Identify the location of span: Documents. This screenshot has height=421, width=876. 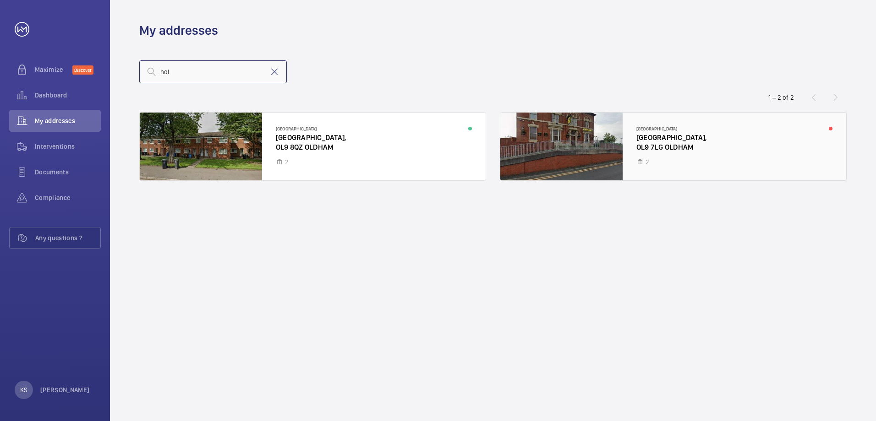
(68, 172).